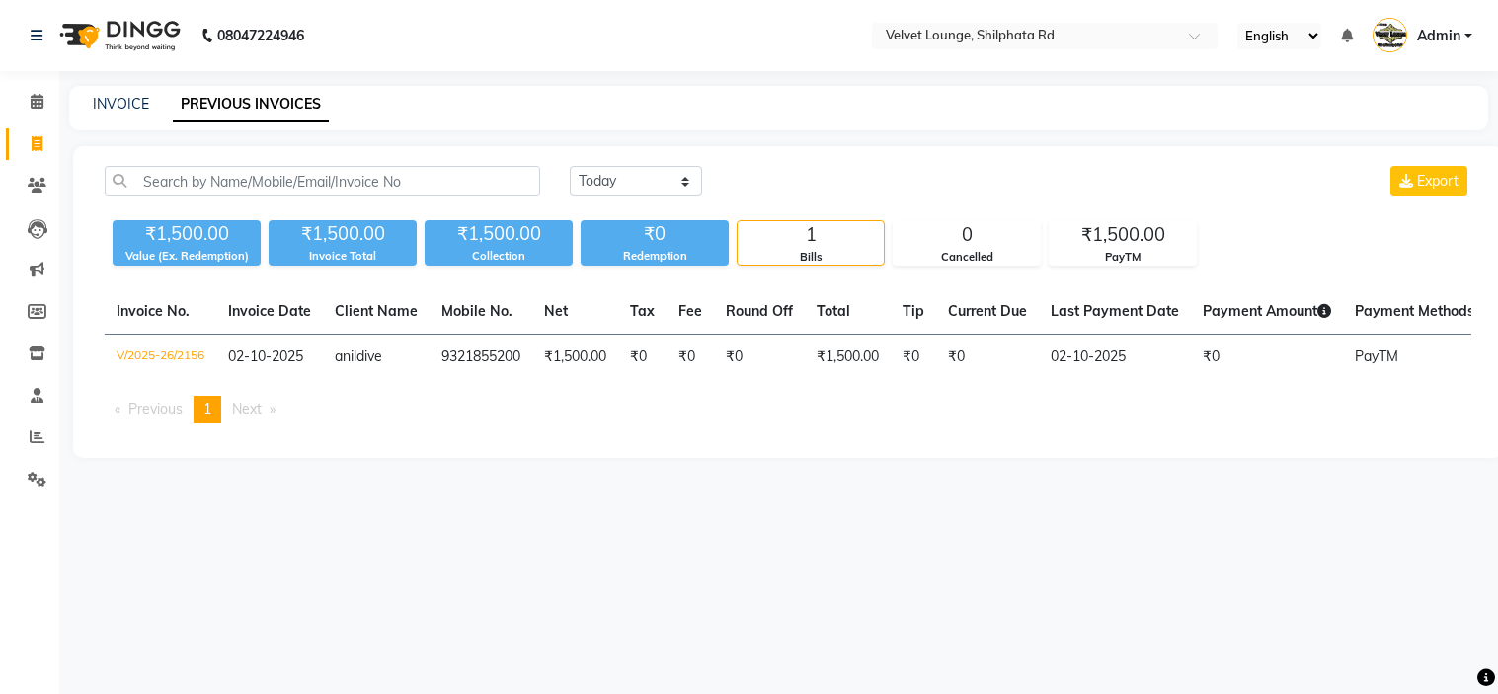 The height and width of the screenshot is (694, 1498). What do you see at coordinates (369, 357) in the screenshot?
I see `span: dive` at bounding box center [369, 357].